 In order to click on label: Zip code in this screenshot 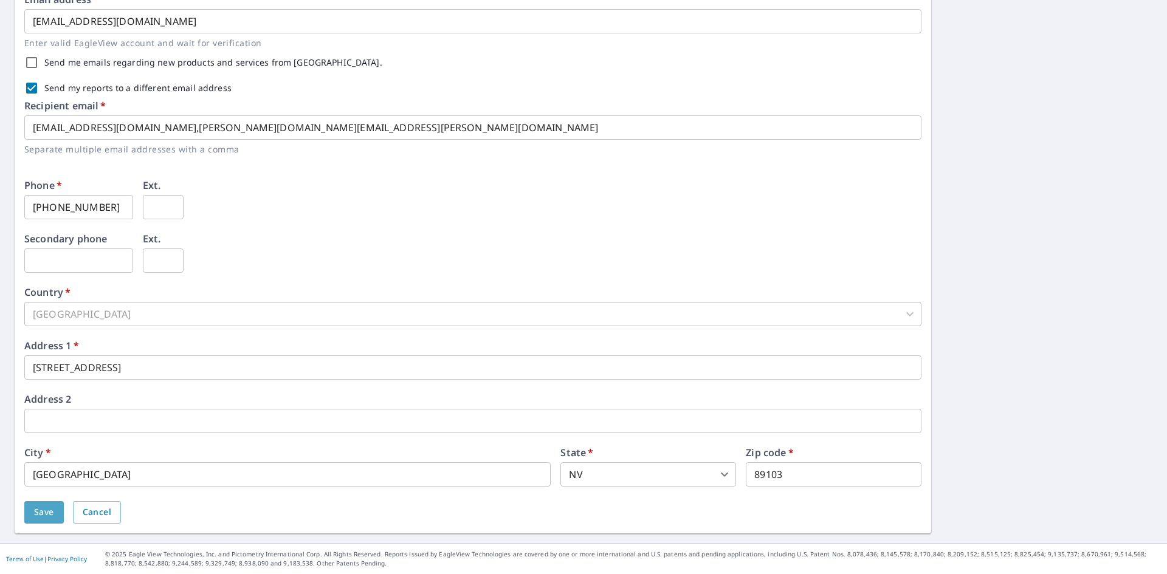, I will do `click(769, 453)`.